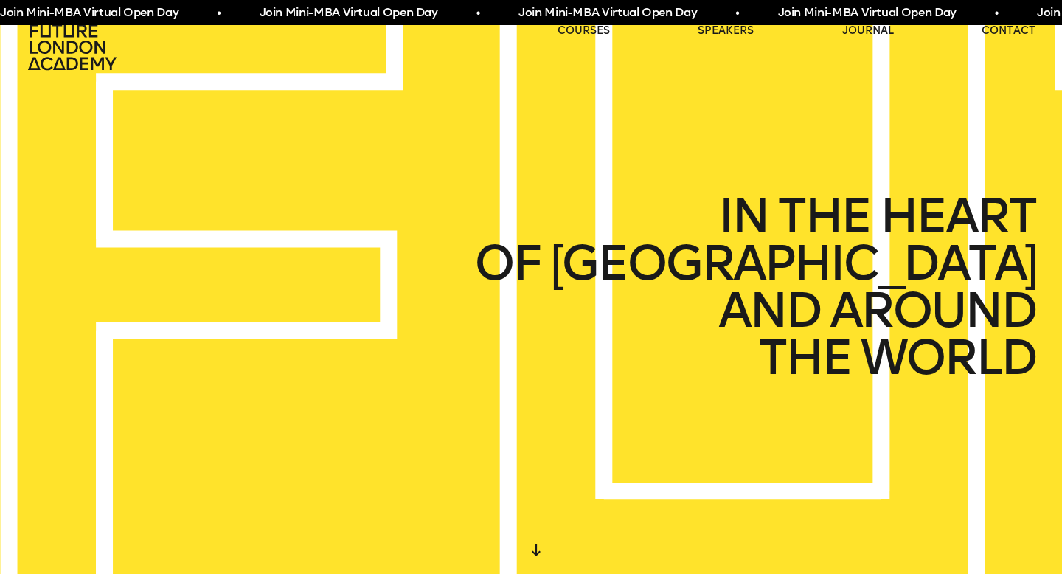 This screenshot has width=1062, height=574. What do you see at coordinates (868, 31) in the screenshot?
I see `a: journal` at bounding box center [868, 31].